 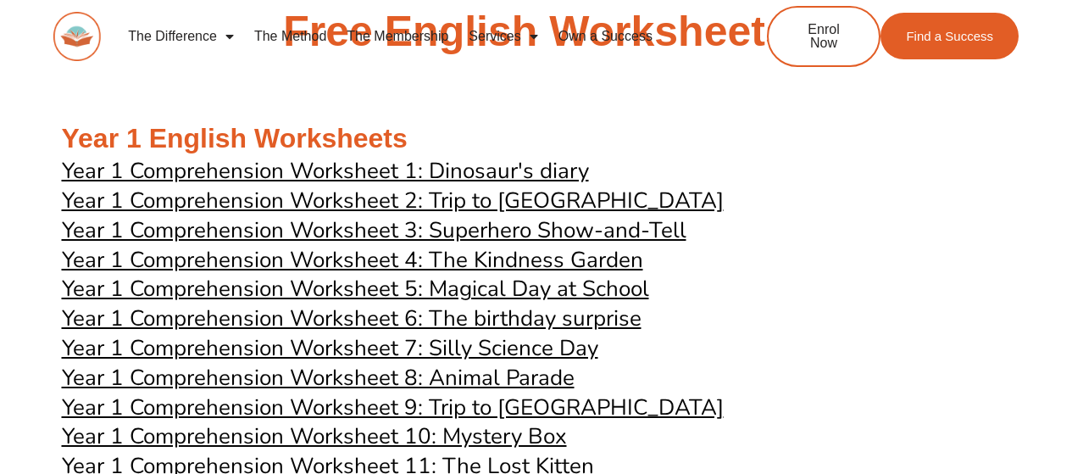 What do you see at coordinates (325, 170) in the screenshot?
I see `a: Year 1 Comprehension Worksheet 1: Dinosaur's diary` at bounding box center [325, 170].